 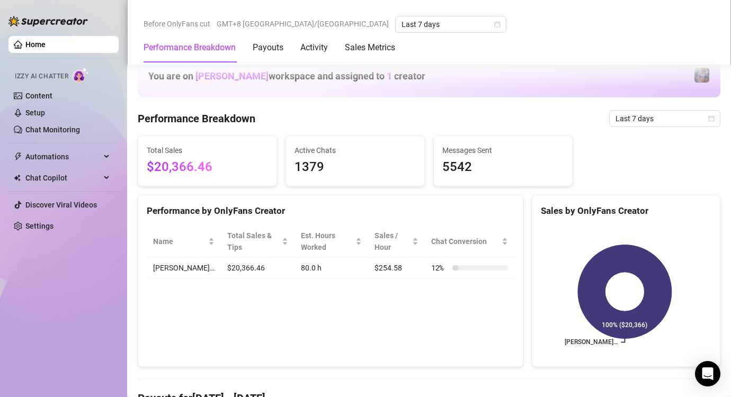 What do you see at coordinates (61, 205) in the screenshot?
I see `a: Discover Viral Videos` at bounding box center [61, 205].